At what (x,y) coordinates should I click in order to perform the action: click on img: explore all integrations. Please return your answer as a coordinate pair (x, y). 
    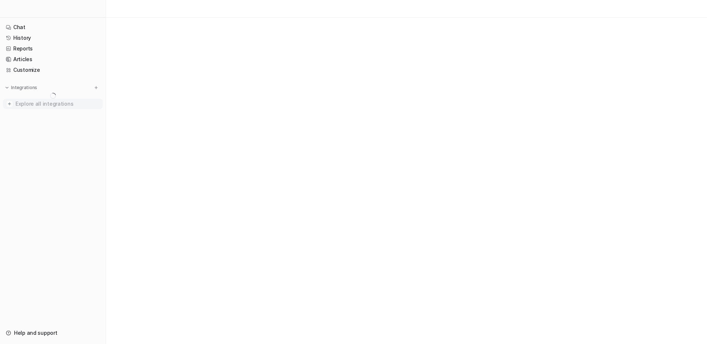
    Looking at the image, I should click on (10, 104).